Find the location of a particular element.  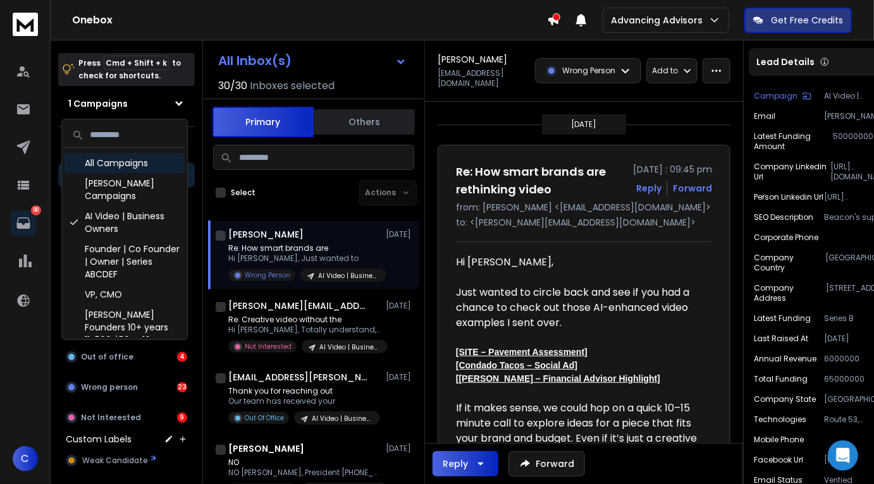

p: Our team has received your is located at coordinates (304, 401).